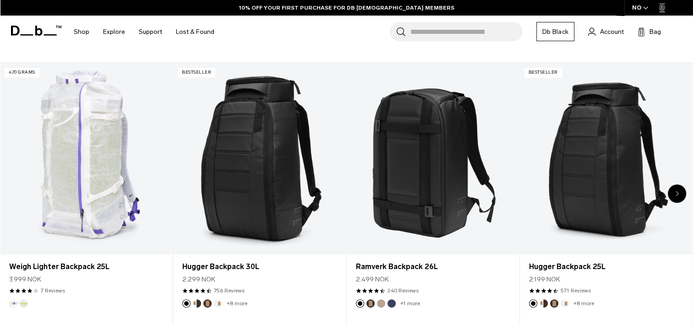  What do you see at coordinates (555, 32) in the screenshot?
I see `a: Db Black` at bounding box center [555, 32].